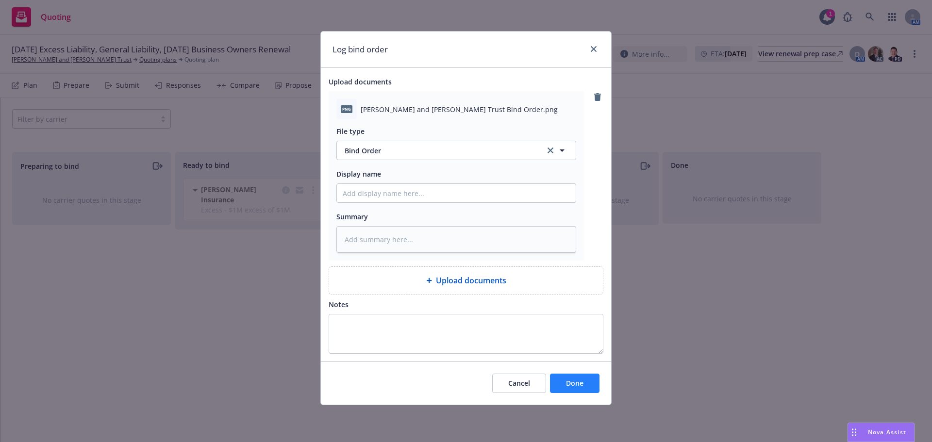 Image resolution: width=932 pixels, height=442 pixels. What do you see at coordinates (440, 151) in the screenshot?
I see `span: Bind Order` at bounding box center [440, 151].